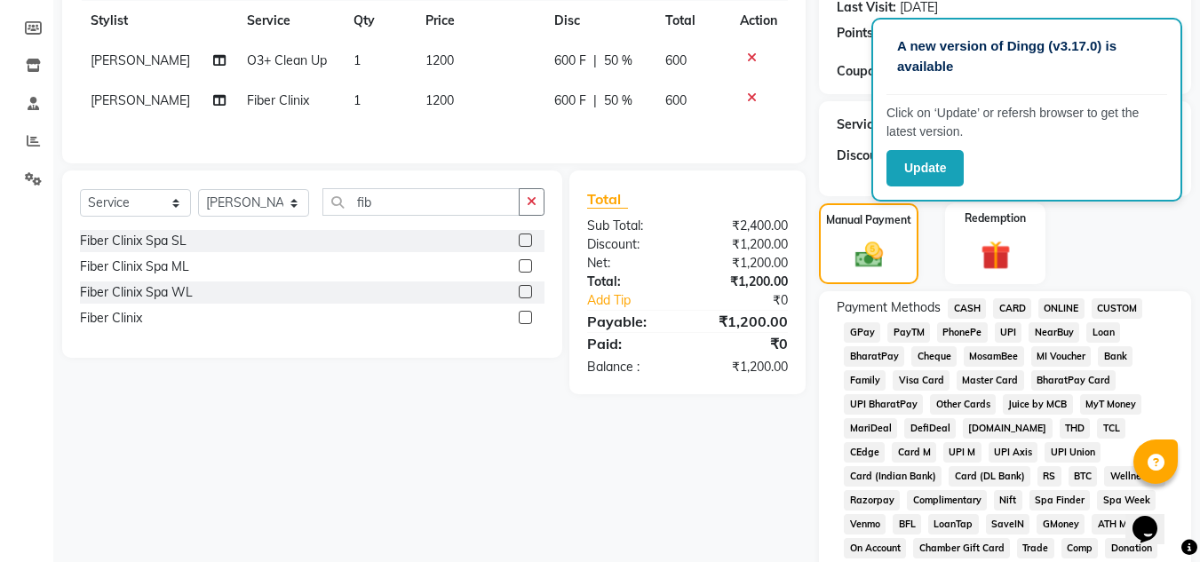  What do you see at coordinates (1115, 356) in the screenshot?
I see `span: Bank` at bounding box center [1115, 356].